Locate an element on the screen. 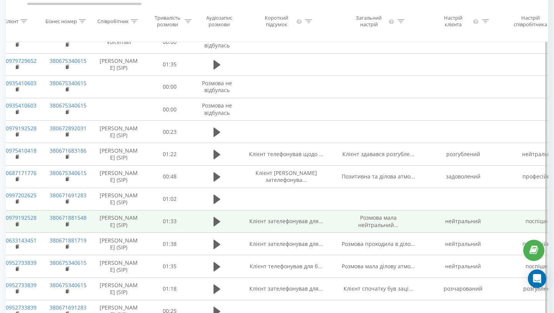 The width and height of the screenshot is (554, 313). td: 00:48 is located at coordinates (170, 176).